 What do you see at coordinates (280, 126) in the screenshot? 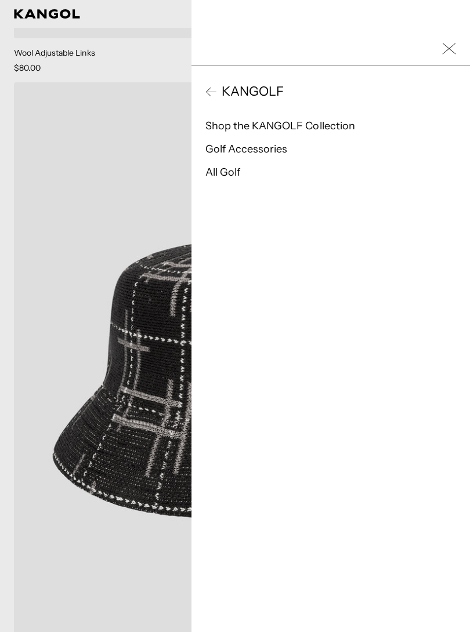
I see `a: Shop the KANGOLF Collection` at bounding box center [280, 126].